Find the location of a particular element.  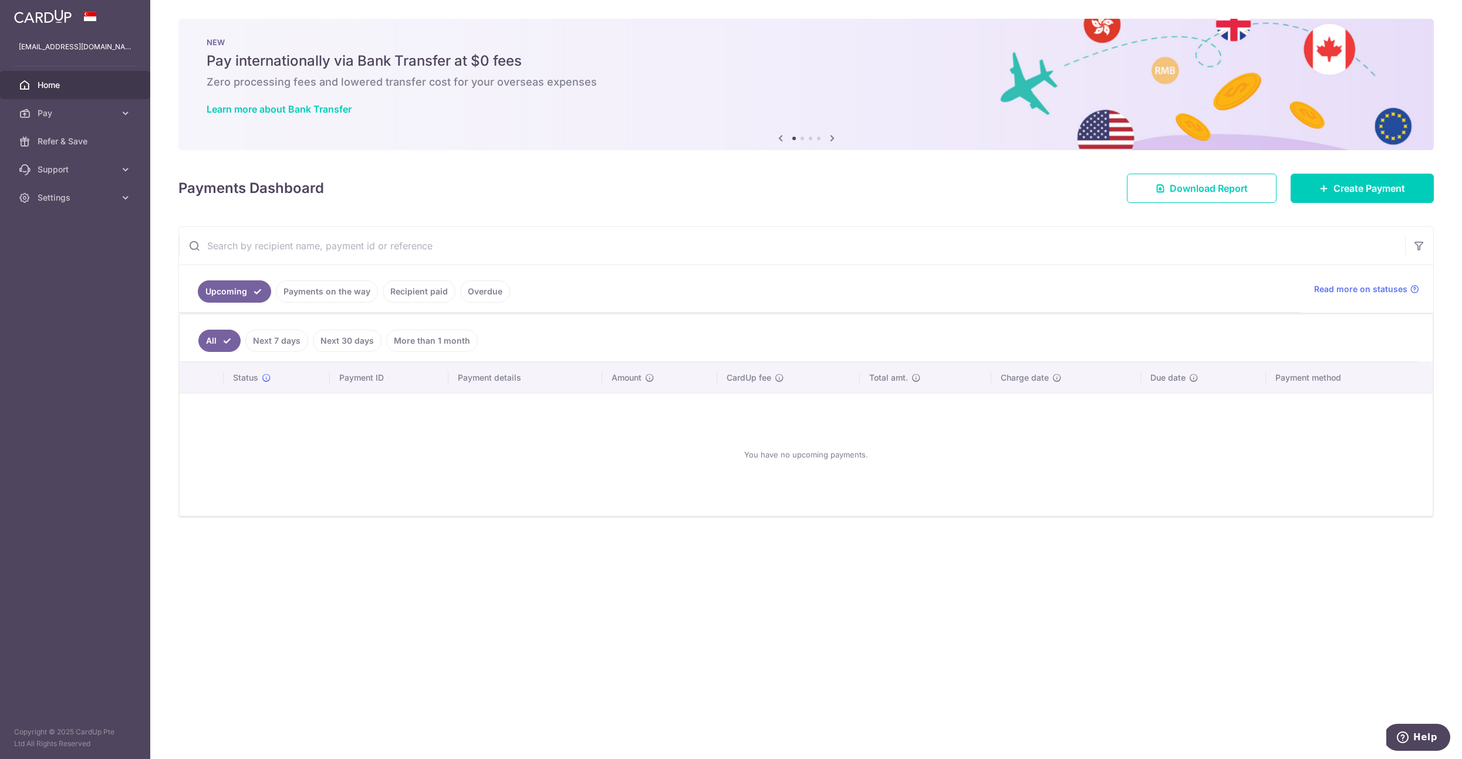

input: Search by recipient name, payment id or reference is located at coordinates (792, 246).